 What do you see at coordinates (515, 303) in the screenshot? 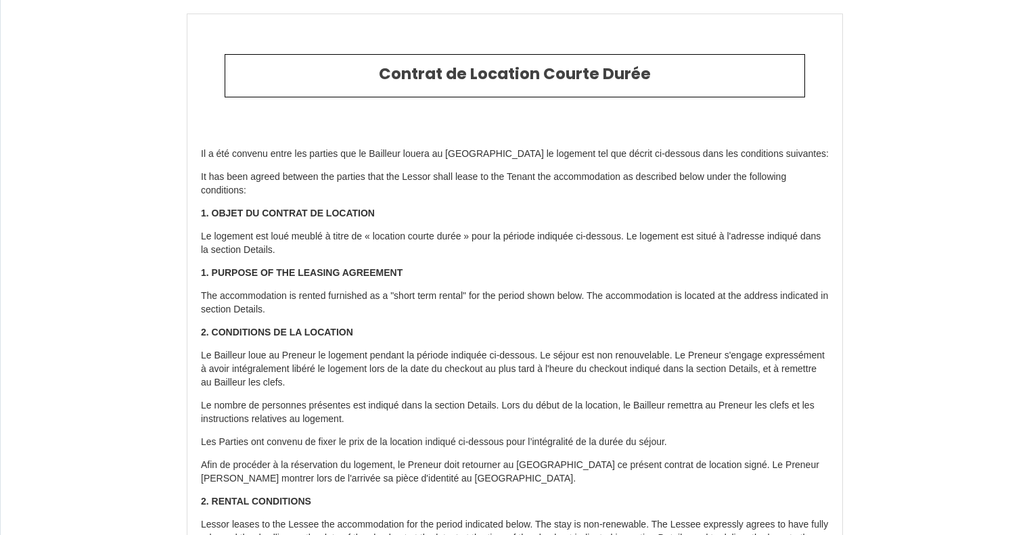
I see `p: The accommodation is rented furnished as a "short term rental" for the period shown below. The ac...` at bounding box center [515, 303].